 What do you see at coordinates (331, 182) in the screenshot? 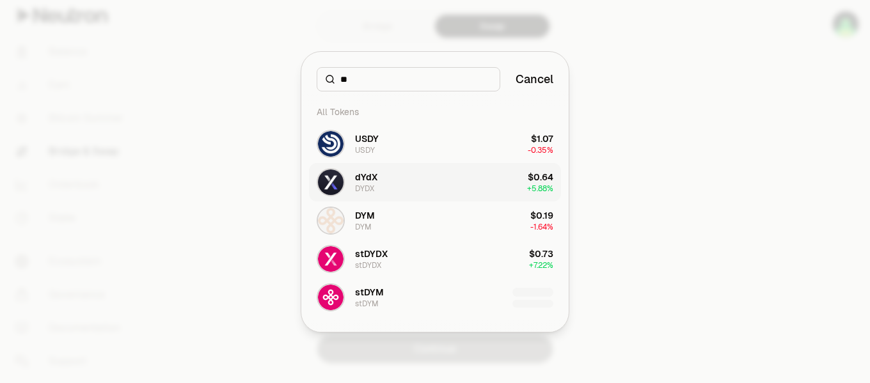
I see `img: DYDX Logo` at bounding box center [331, 182].